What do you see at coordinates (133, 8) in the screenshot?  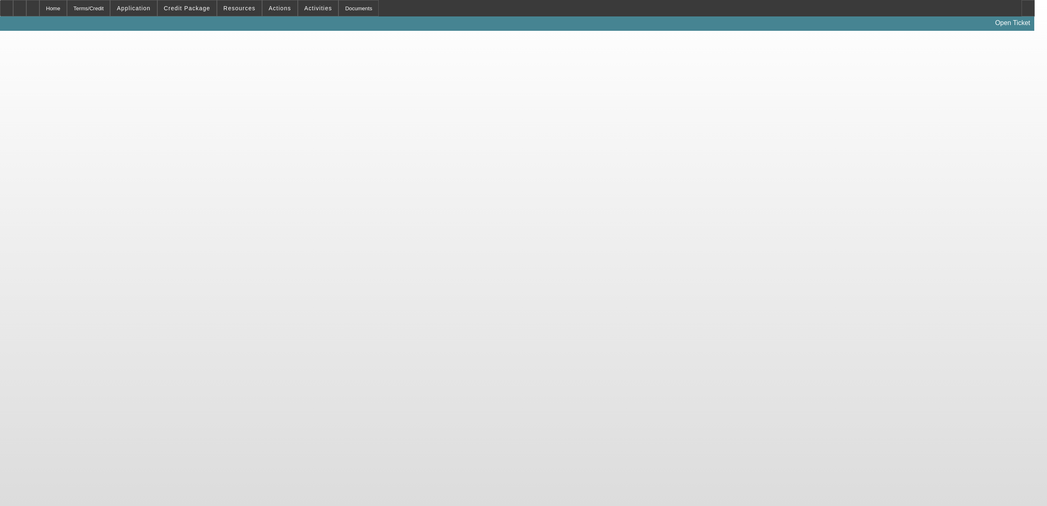 I see `button: Application` at bounding box center [133, 8].